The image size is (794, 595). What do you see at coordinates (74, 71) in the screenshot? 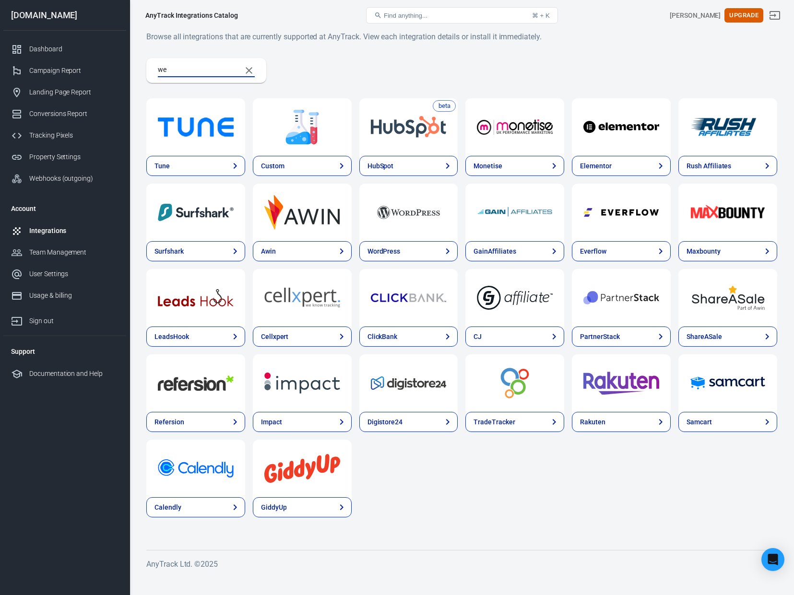
I see `div: Campaign Report` at bounding box center [74, 71].